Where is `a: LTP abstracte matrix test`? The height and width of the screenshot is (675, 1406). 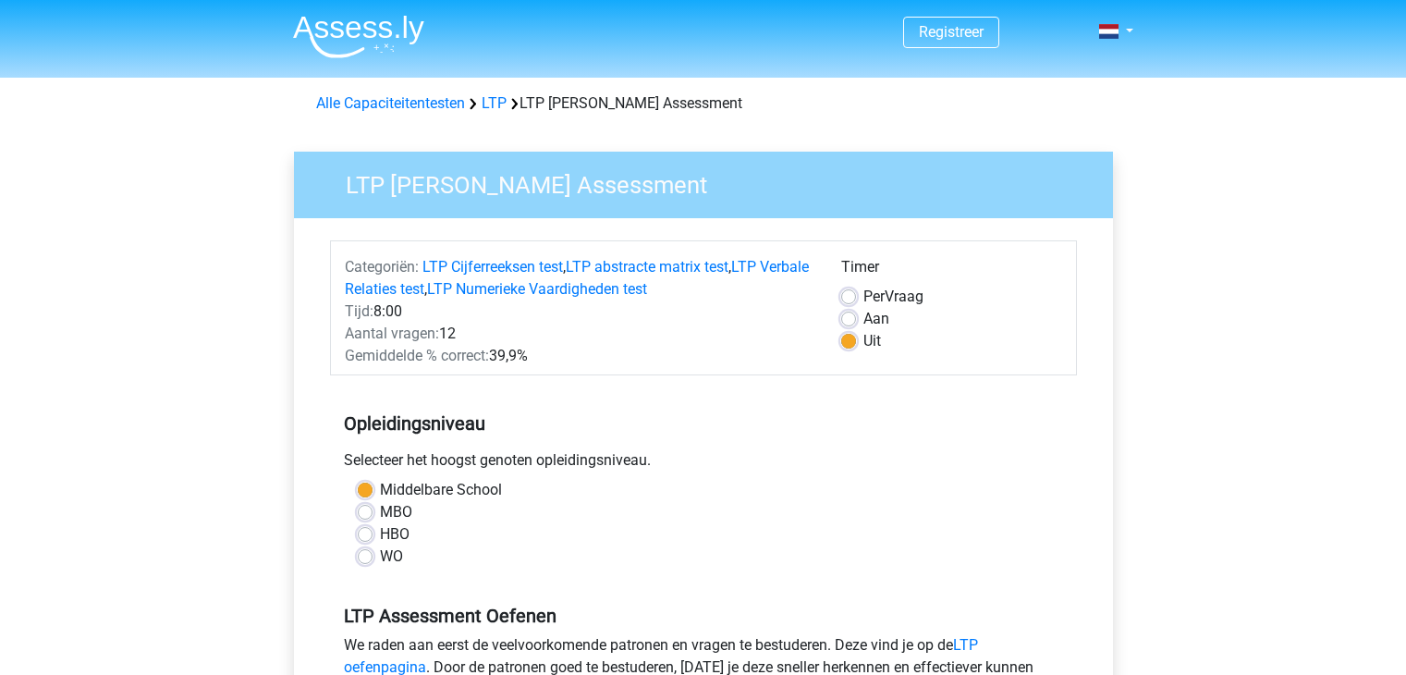 a: LTP abstracte matrix test is located at coordinates (647, 266).